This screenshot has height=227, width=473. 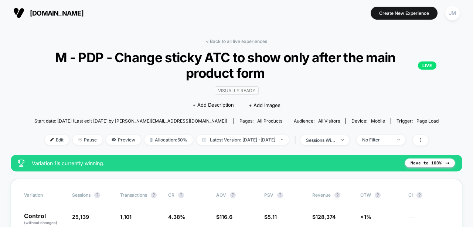 I want to click on span: mobile, so click(x=378, y=120).